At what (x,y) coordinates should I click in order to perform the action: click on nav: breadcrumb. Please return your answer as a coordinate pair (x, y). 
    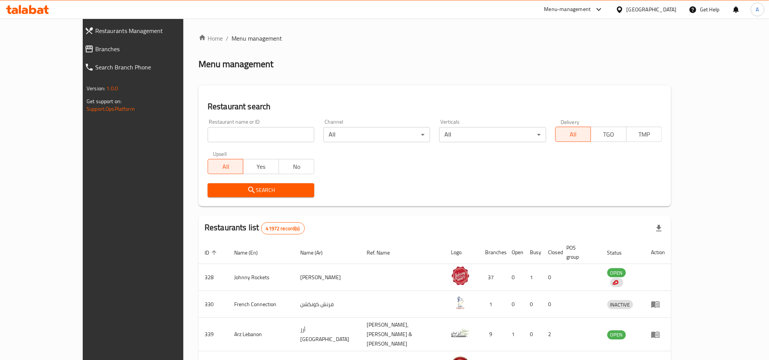
    Looking at the image, I should click on (435, 38).